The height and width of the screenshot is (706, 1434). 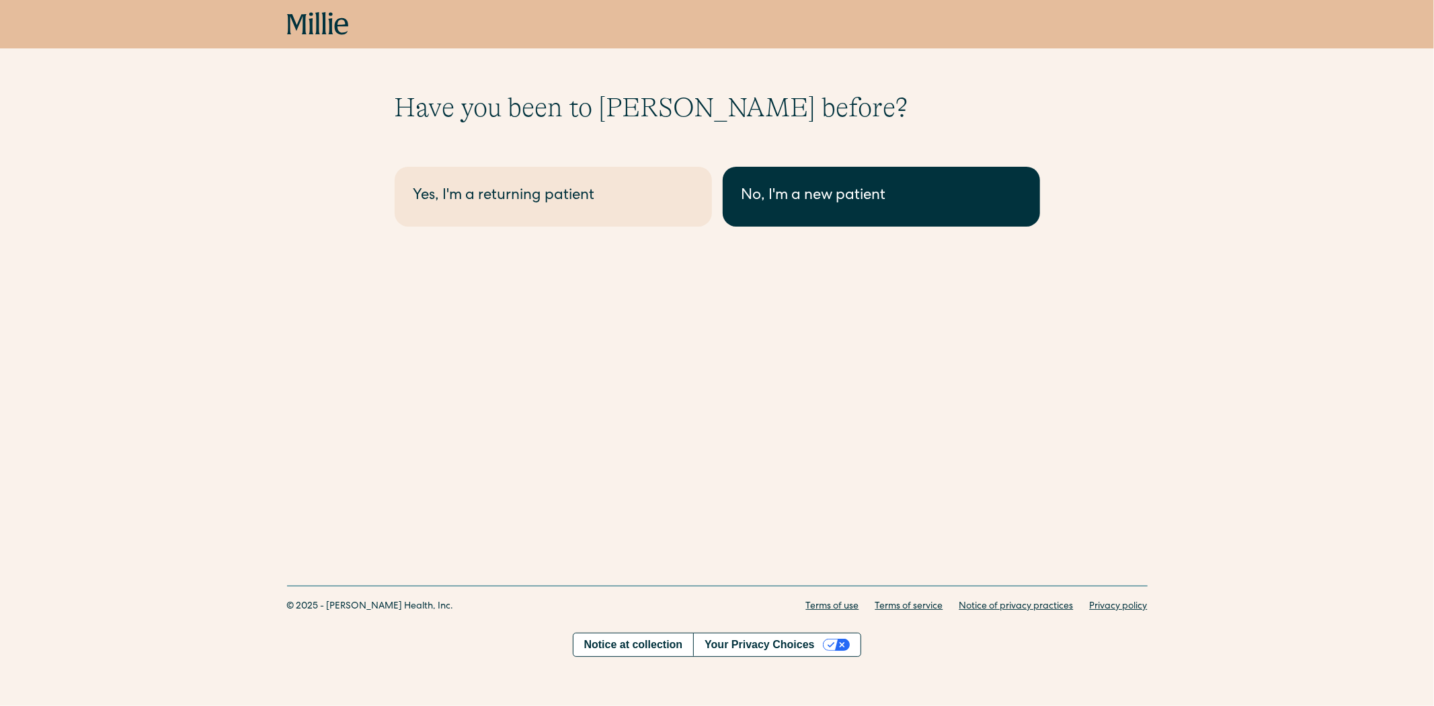 I want to click on a: Yes, I'm a returning patient, so click(x=553, y=196).